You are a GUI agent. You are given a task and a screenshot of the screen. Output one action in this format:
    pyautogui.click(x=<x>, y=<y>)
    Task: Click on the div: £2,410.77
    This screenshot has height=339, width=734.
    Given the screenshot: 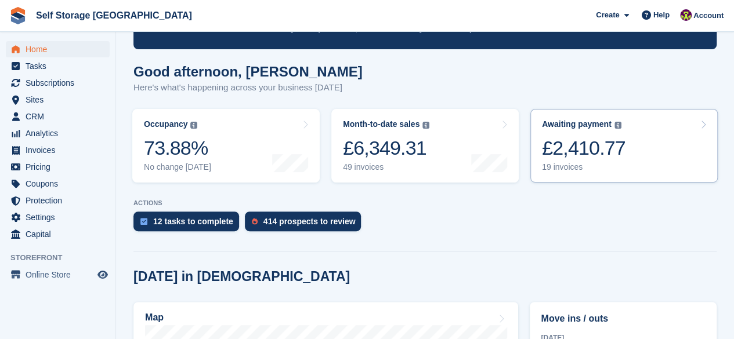 What is the action you would take?
    pyautogui.click(x=584, y=148)
    